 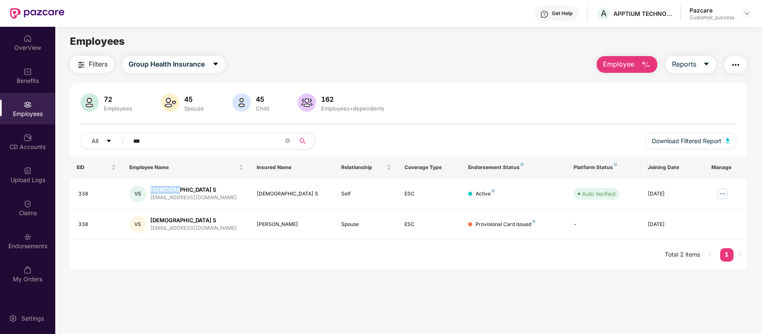 What do you see at coordinates (366, 167) in the screenshot?
I see `th: Relationship` at bounding box center [366, 167].